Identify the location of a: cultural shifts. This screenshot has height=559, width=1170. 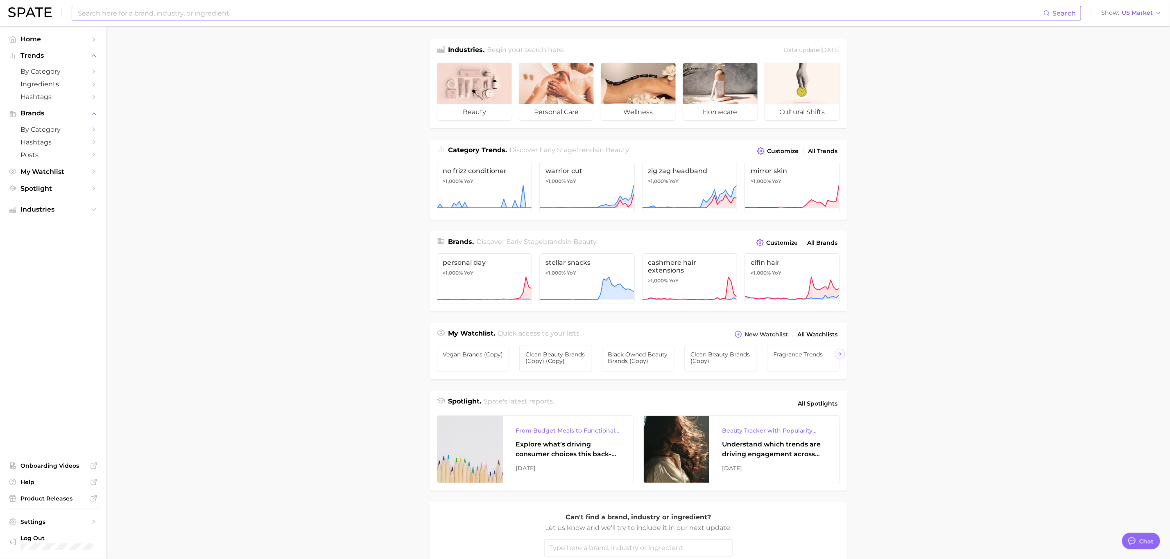
(802, 92).